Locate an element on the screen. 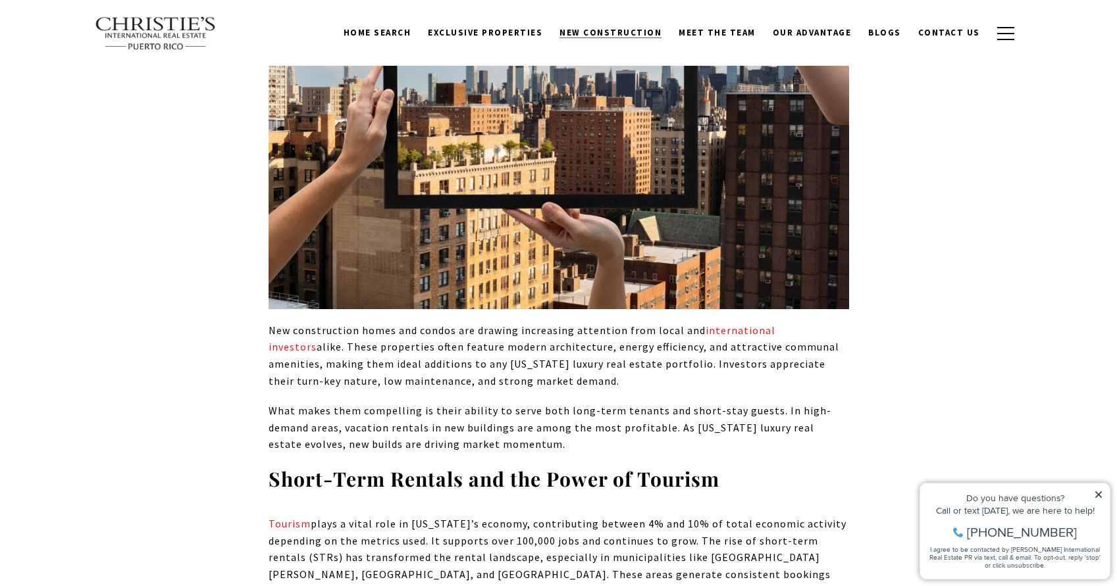  span: Contact Us is located at coordinates (949, 32).